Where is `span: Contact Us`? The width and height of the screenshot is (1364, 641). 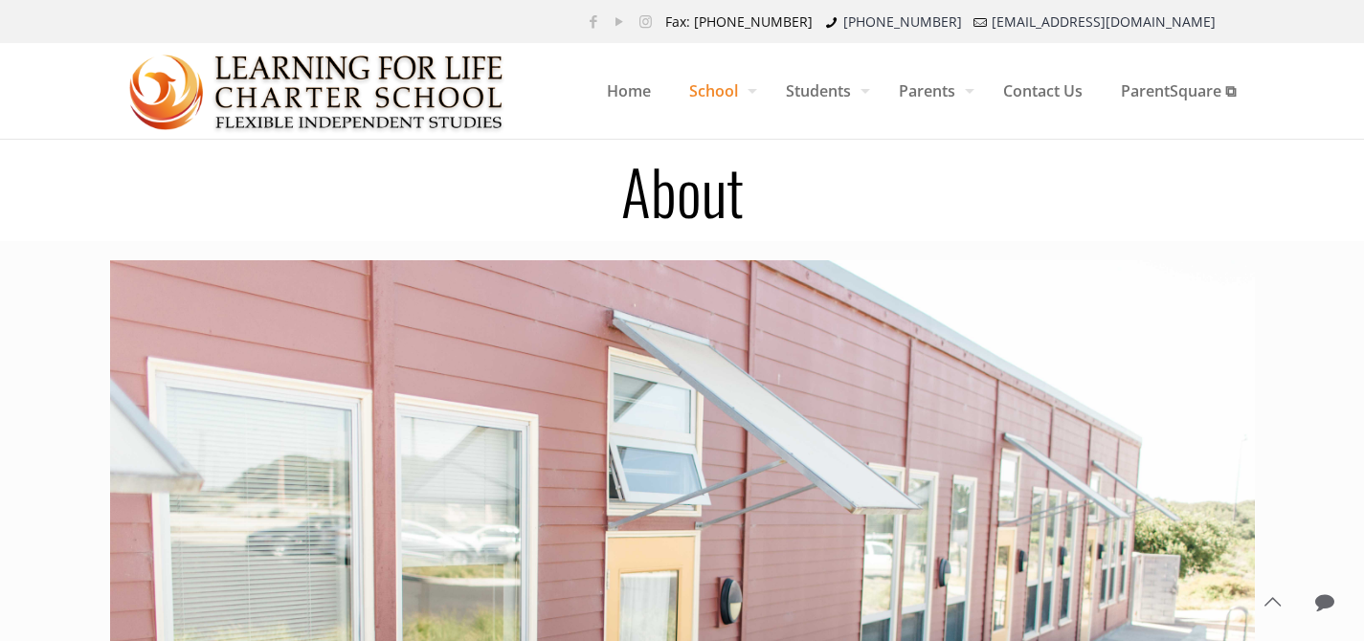
span: Contact Us is located at coordinates (1043, 91).